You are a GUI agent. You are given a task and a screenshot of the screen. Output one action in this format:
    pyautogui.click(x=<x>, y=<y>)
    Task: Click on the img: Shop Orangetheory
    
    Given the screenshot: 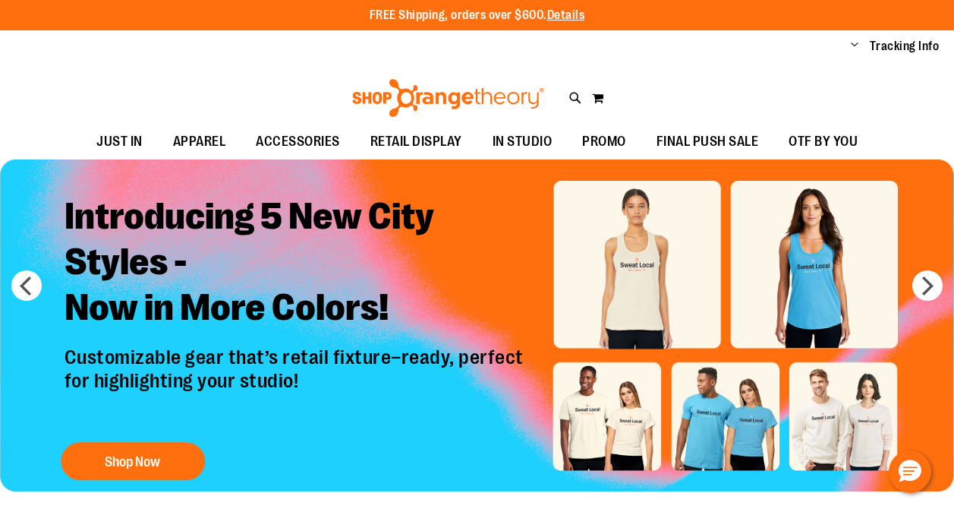 What is the action you would take?
    pyautogui.click(x=448, y=98)
    